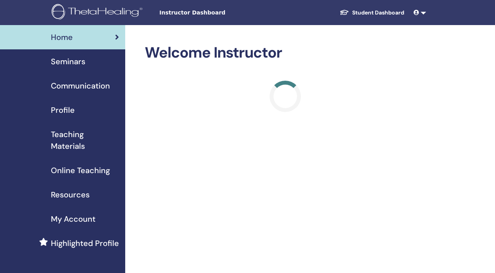 The image size is (495, 273). What do you see at coordinates (73, 219) in the screenshot?
I see `span: My Account` at bounding box center [73, 219].